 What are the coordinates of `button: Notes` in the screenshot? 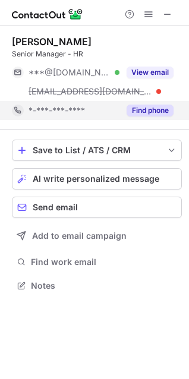 It's located at (97, 286).